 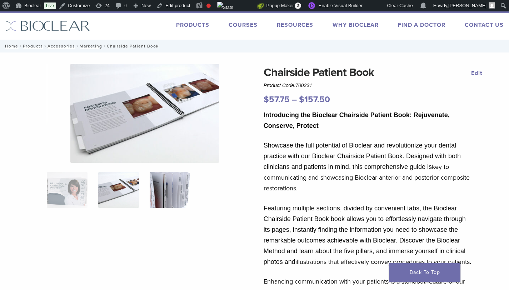 What do you see at coordinates (367, 72) in the screenshot?
I see `h1: Chairside Patient Book` at bounding box center [367, 72].